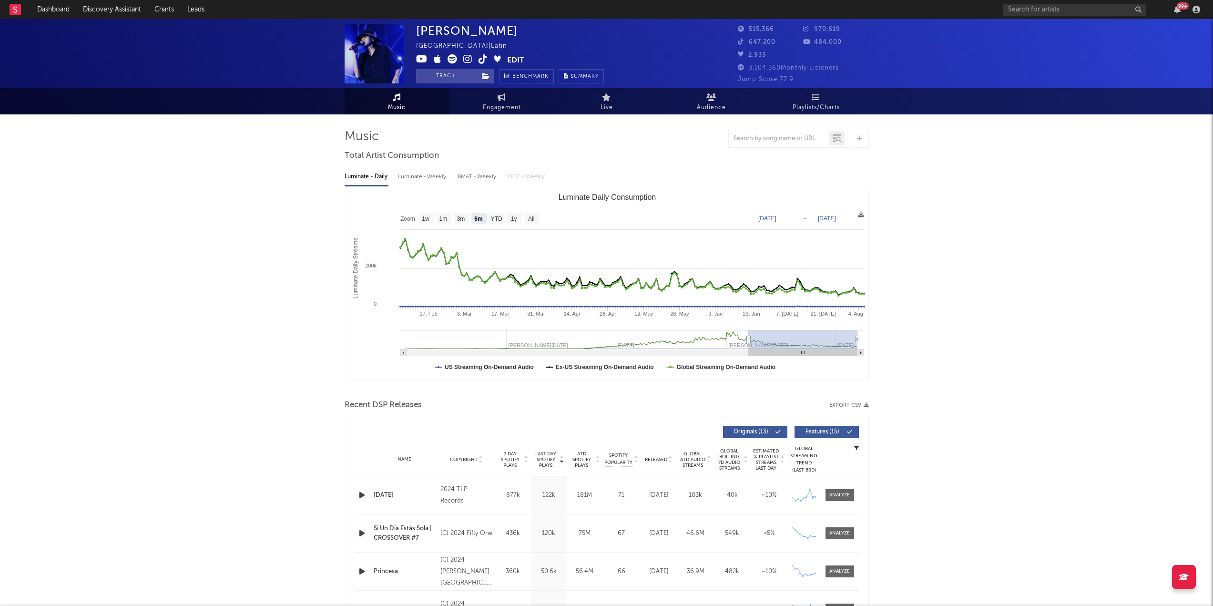  Describe the element at coordinates (371, 265) in the screenshot. I see `text: 200k` at that location.